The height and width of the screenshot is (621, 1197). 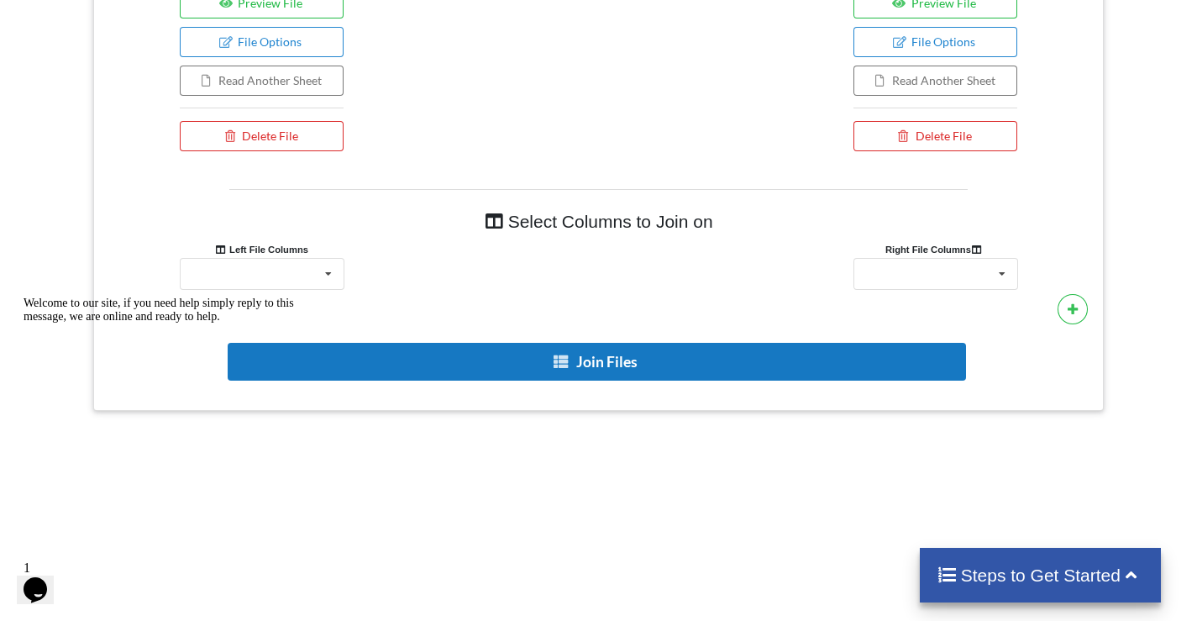 I want to click on button: Join Files, so click(x=596, y=361).